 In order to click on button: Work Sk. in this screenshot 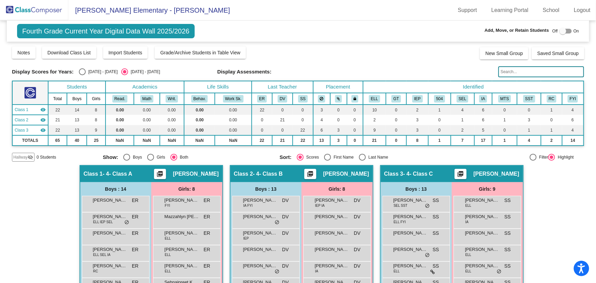, I will do `click(233, 99)`.